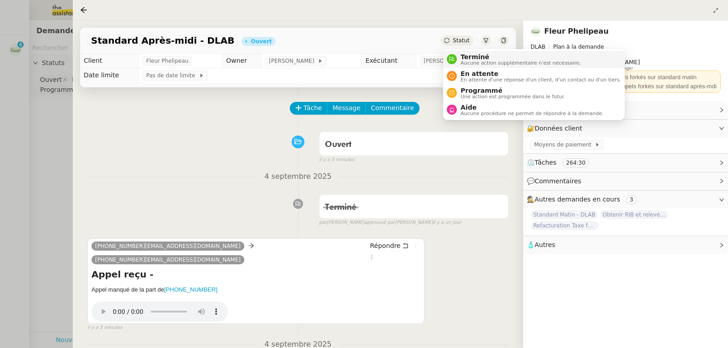 The width and height of the screenshot is (728, 348). What do you see at coordinates (160, 310) in the screenshot?
I see `audio: Your browser does not support the audio element.` at bounding box center [160, 310].